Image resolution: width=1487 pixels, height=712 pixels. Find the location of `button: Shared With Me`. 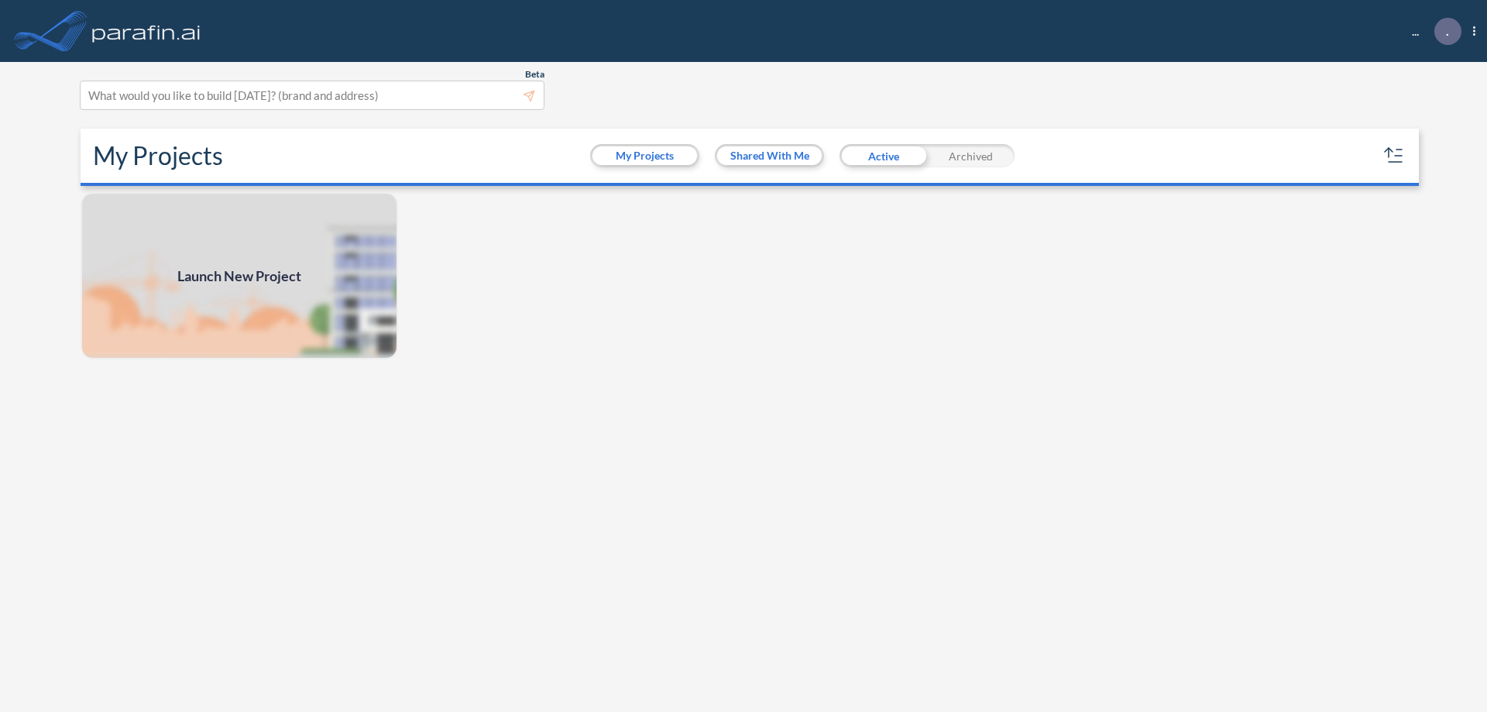

button: Shared With Me is located at coordinates (769, 156).